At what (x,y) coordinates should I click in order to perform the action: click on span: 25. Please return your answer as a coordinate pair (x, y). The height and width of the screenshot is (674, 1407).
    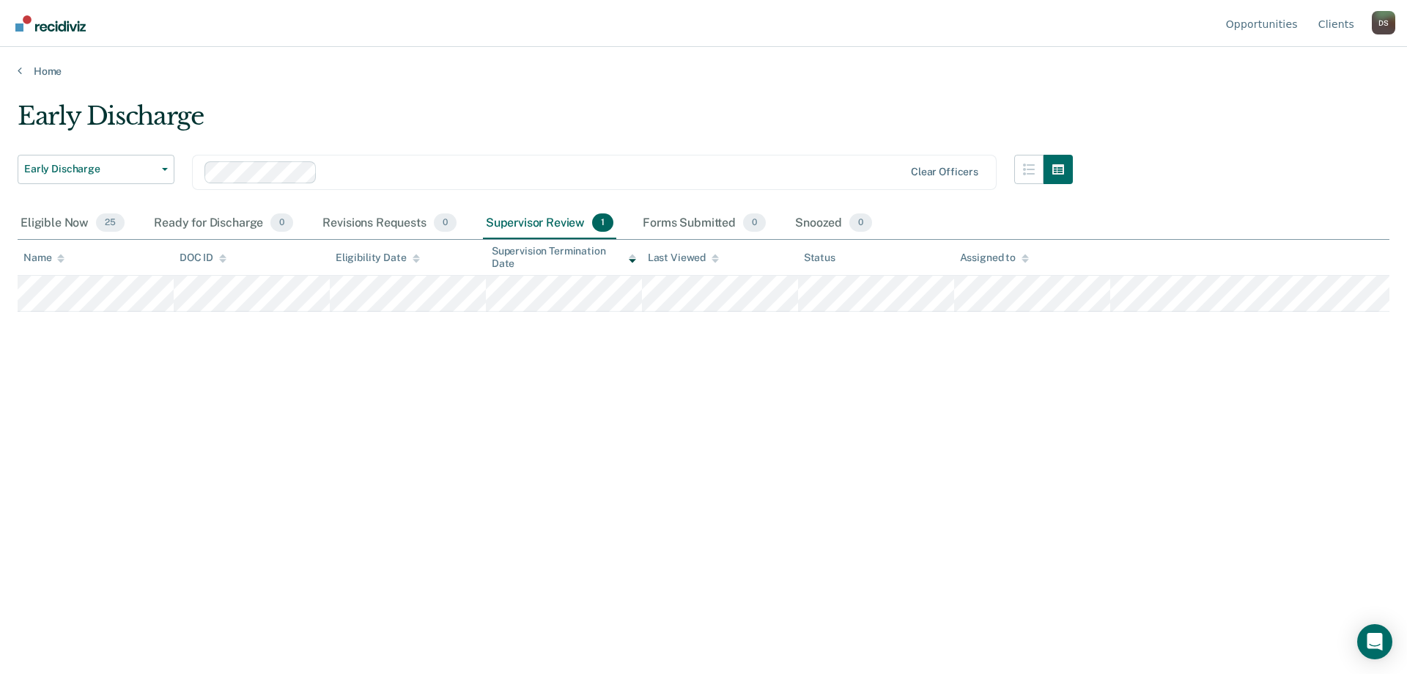
    Looking at the image, I should click on (110, 223).